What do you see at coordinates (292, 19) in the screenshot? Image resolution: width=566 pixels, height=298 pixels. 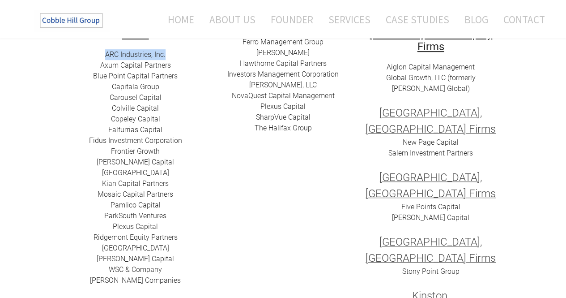 I see `a: Founder` at bounding box center [292, 19].